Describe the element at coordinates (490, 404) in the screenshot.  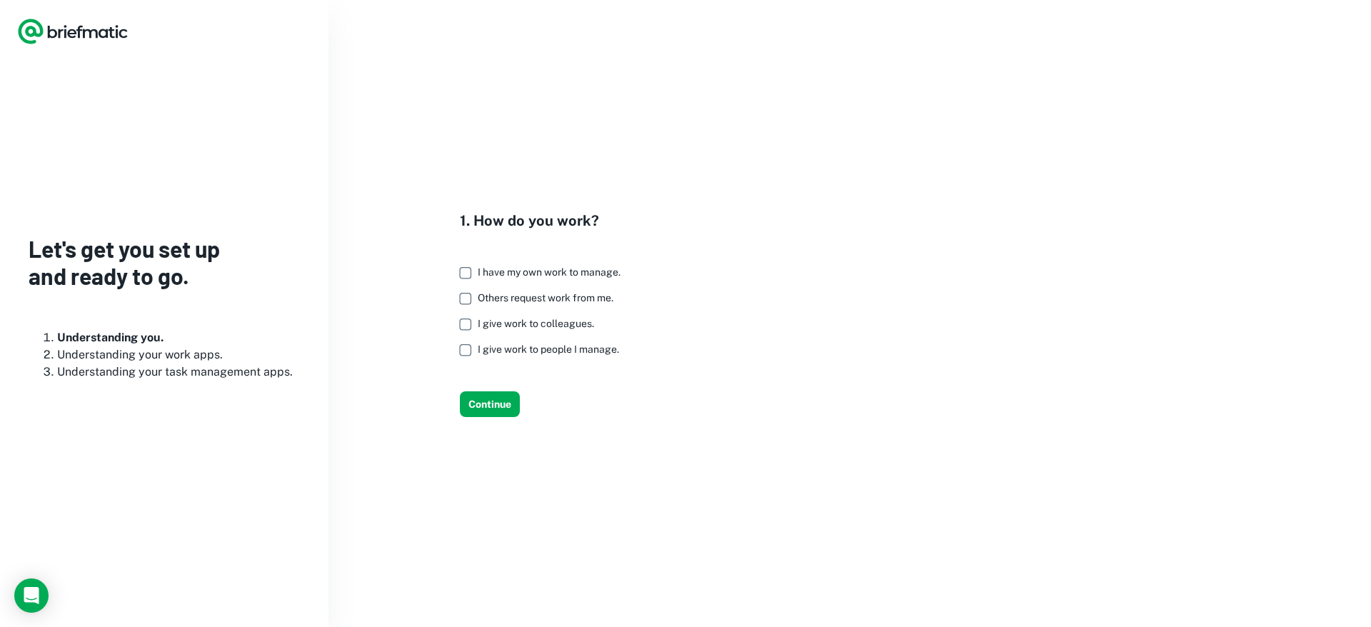
I see `button: Continue` at that location.